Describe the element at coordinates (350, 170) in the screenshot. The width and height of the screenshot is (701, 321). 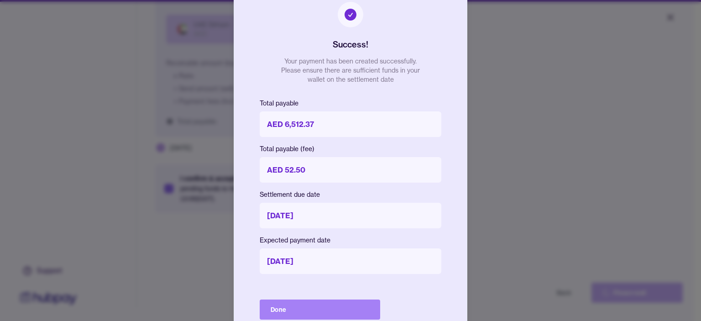
I see `p: AED 52.50` at that location.